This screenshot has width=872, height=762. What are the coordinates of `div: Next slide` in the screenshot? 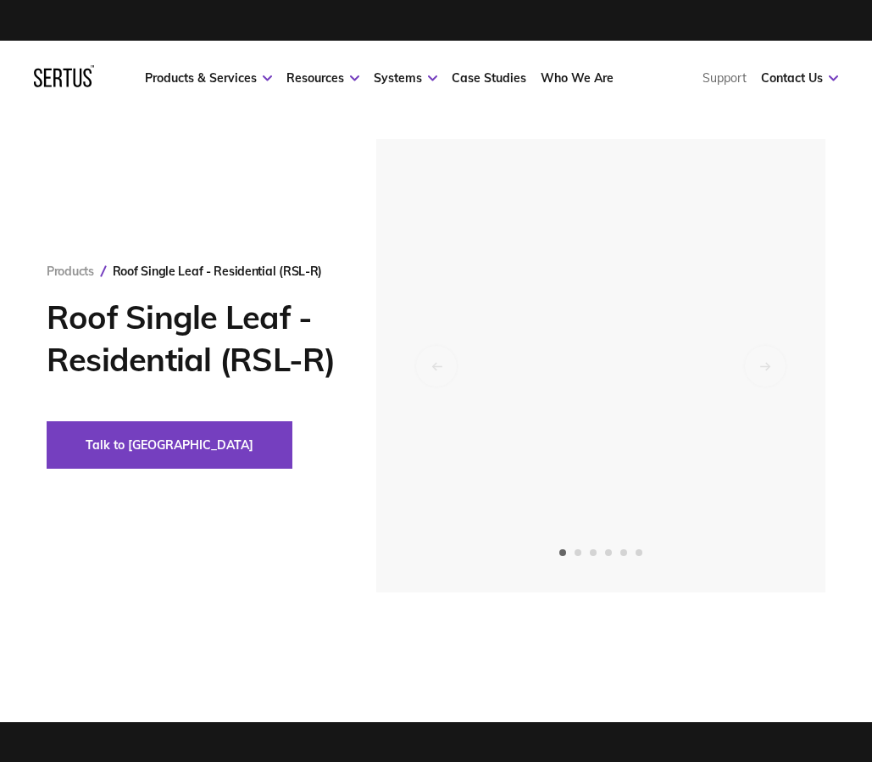 It's located at (765, 366).